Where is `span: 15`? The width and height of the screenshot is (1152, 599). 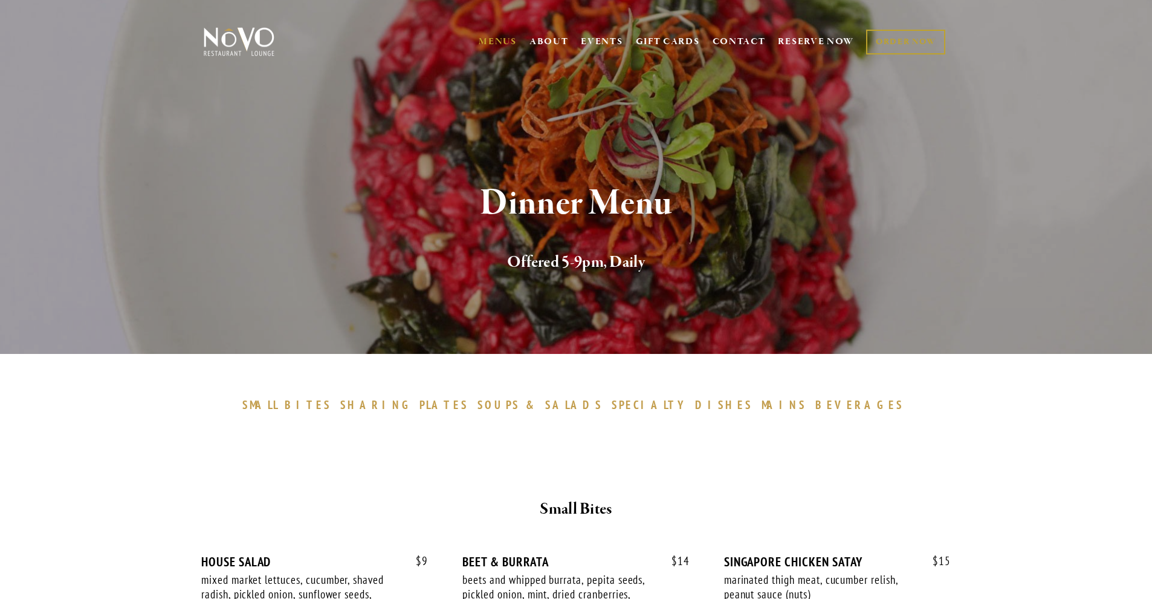 span: 15 is located at coordinates (936, 560).